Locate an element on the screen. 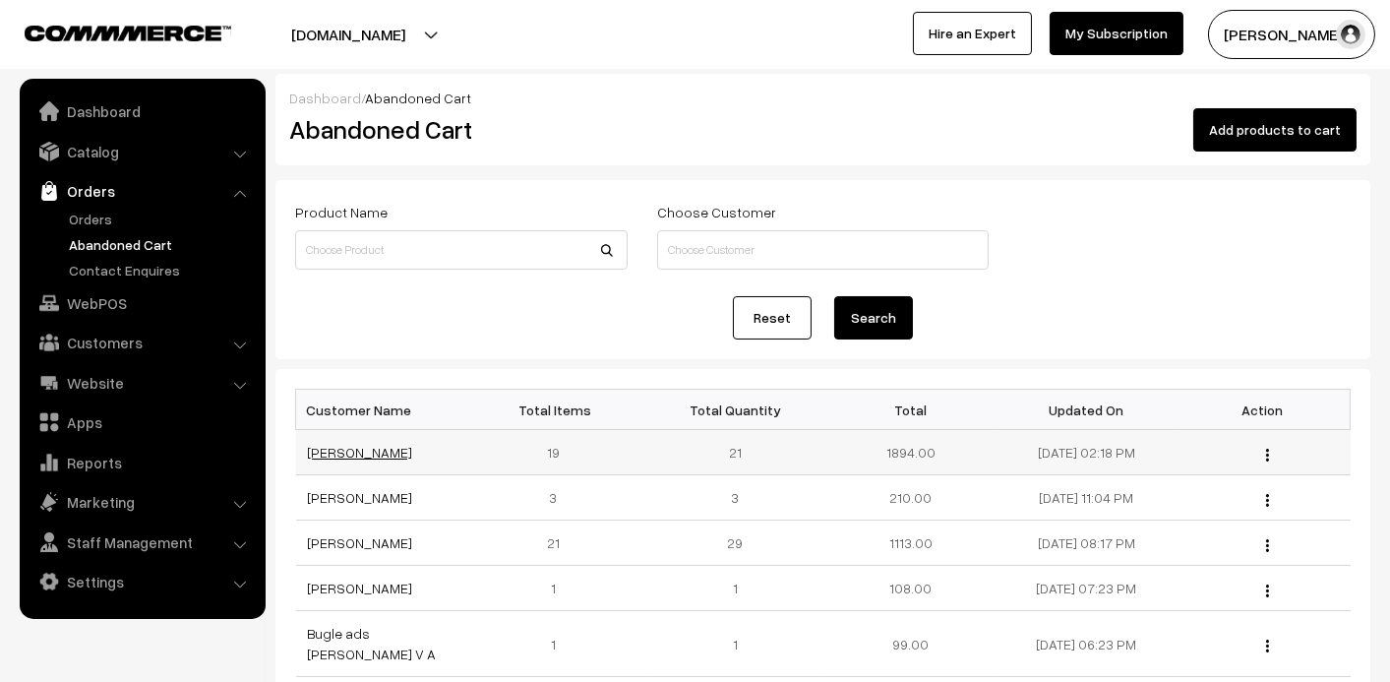 The height and width of the screenshot is (682, 1390). button: Search is located at coordinates (874, 318).